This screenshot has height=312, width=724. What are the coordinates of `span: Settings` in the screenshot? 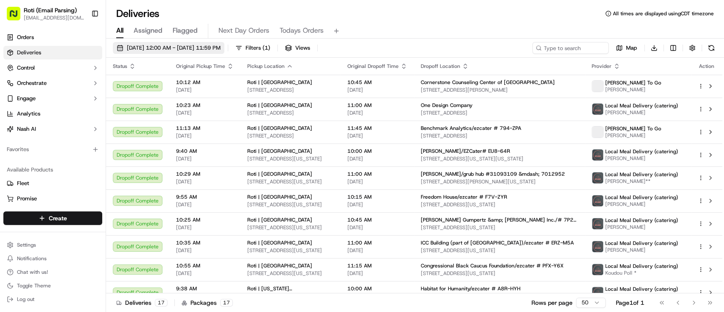 It's located at (26, 245).